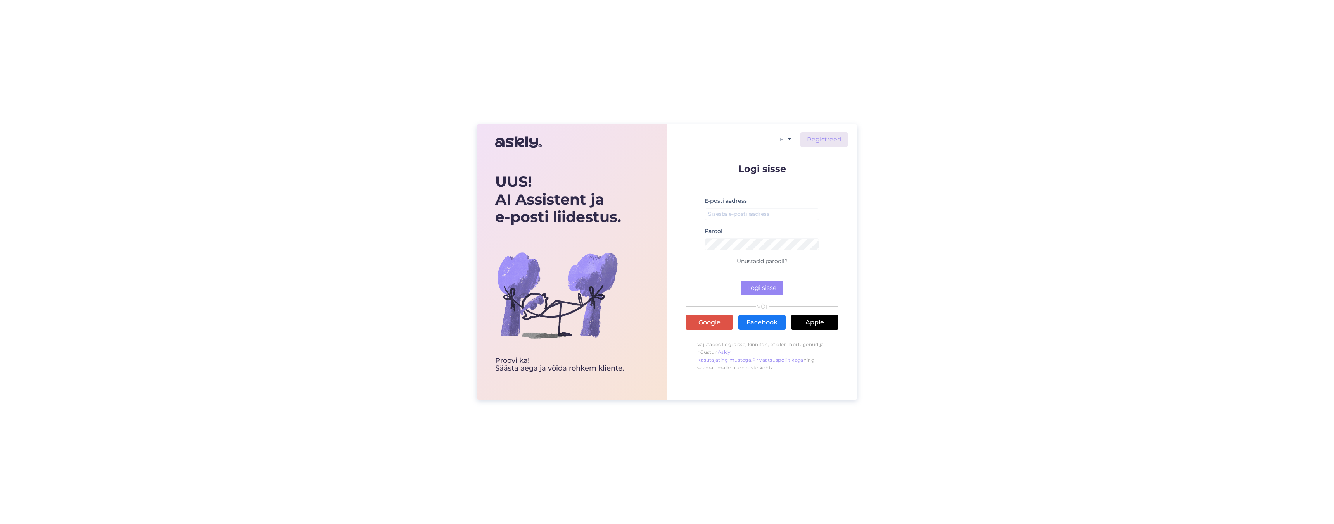 This screenshot has height=524, width=1334. Describe the element at coordinates (557, 295) in the screenshot. I see `img: bg-askly` at that location.